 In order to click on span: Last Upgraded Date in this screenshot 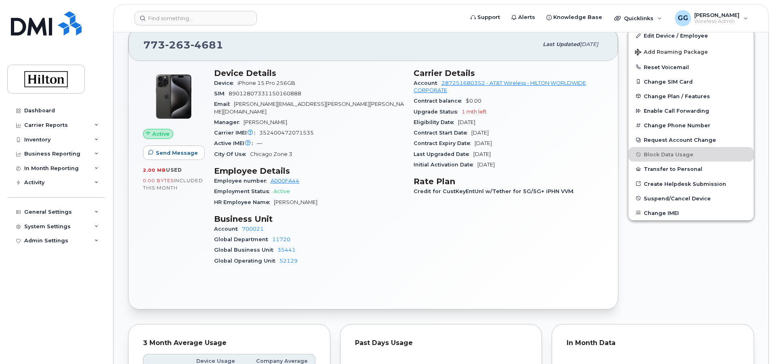, I will do `click(443, 154)`.